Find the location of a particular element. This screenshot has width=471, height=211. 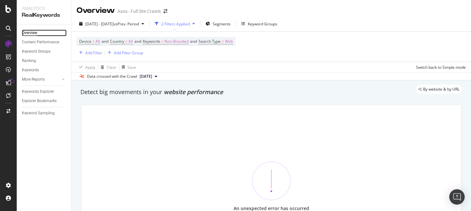

div: Apply is located at coordinates (90, 67).